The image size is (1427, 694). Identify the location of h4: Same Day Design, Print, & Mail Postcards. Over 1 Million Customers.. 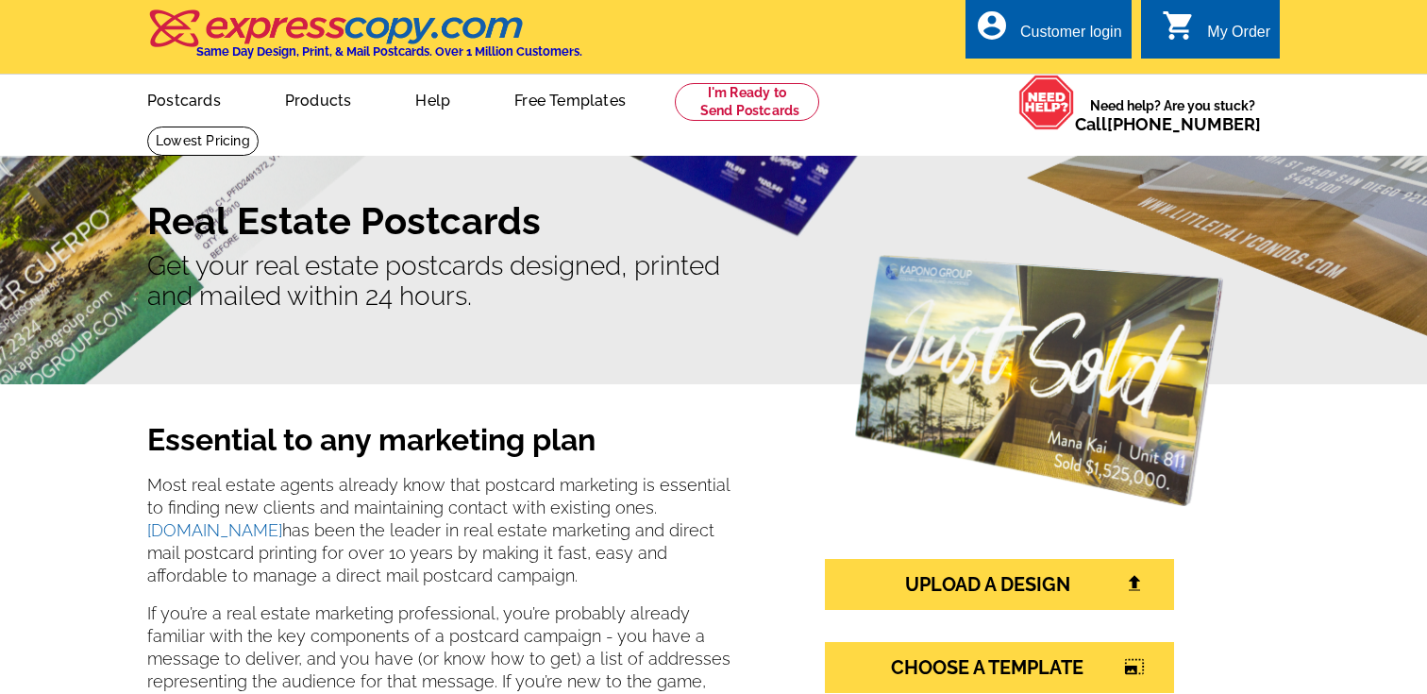
(389, 51).